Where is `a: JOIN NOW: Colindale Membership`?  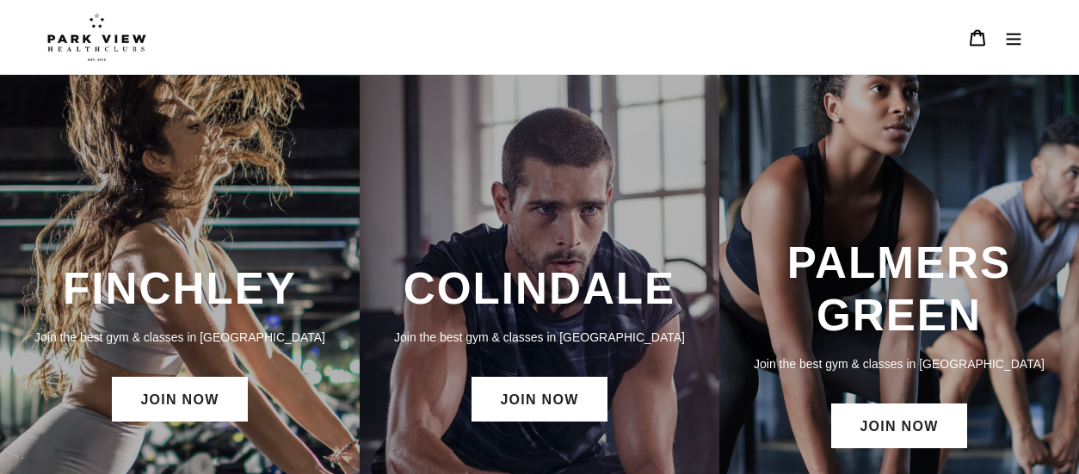 a: JOIN NOW: Colindale Membership is located at coordinates (539, 399).